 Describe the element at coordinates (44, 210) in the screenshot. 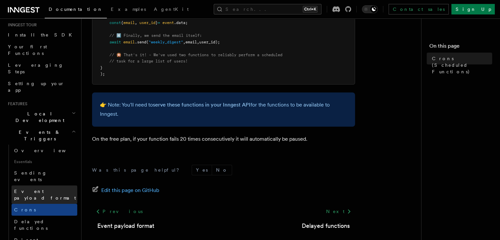

I see `a: Crons` at that location.